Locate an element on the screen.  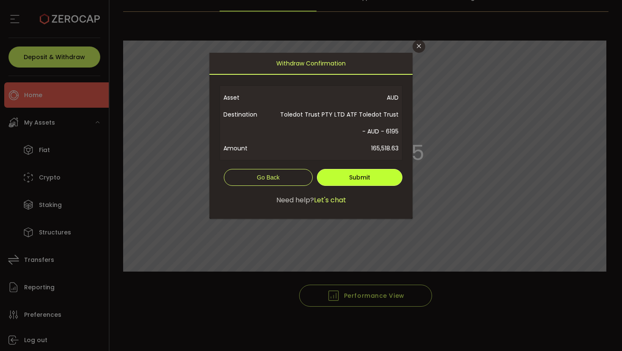
button: Go Back is located at coordinates (268, 178).